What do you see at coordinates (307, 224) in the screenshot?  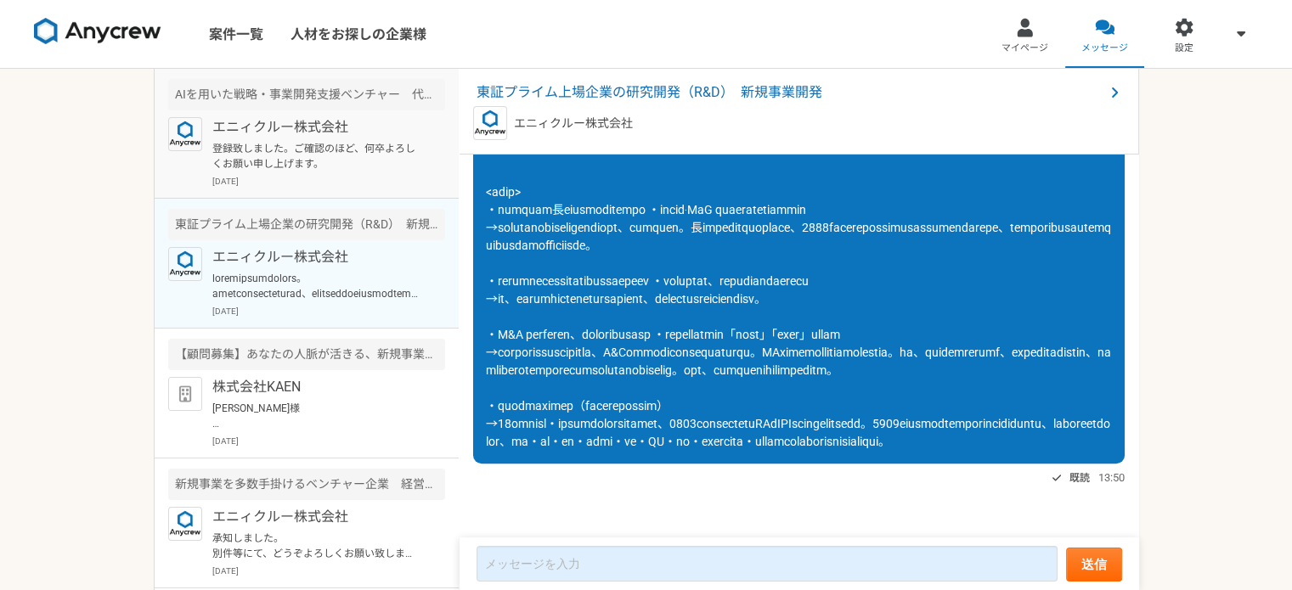 I see `div: 東証プライム上場企業の研究開発（R&D） 新規事業開発` at bounding box center [307, 224].